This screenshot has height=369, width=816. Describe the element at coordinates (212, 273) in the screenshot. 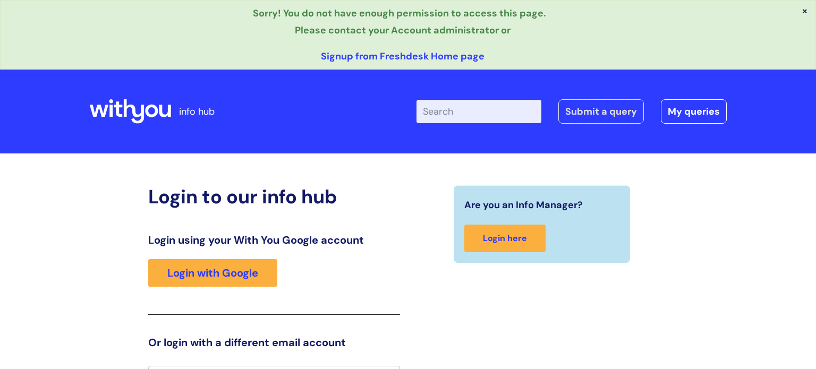

I see `a: Login with Google` at that location.